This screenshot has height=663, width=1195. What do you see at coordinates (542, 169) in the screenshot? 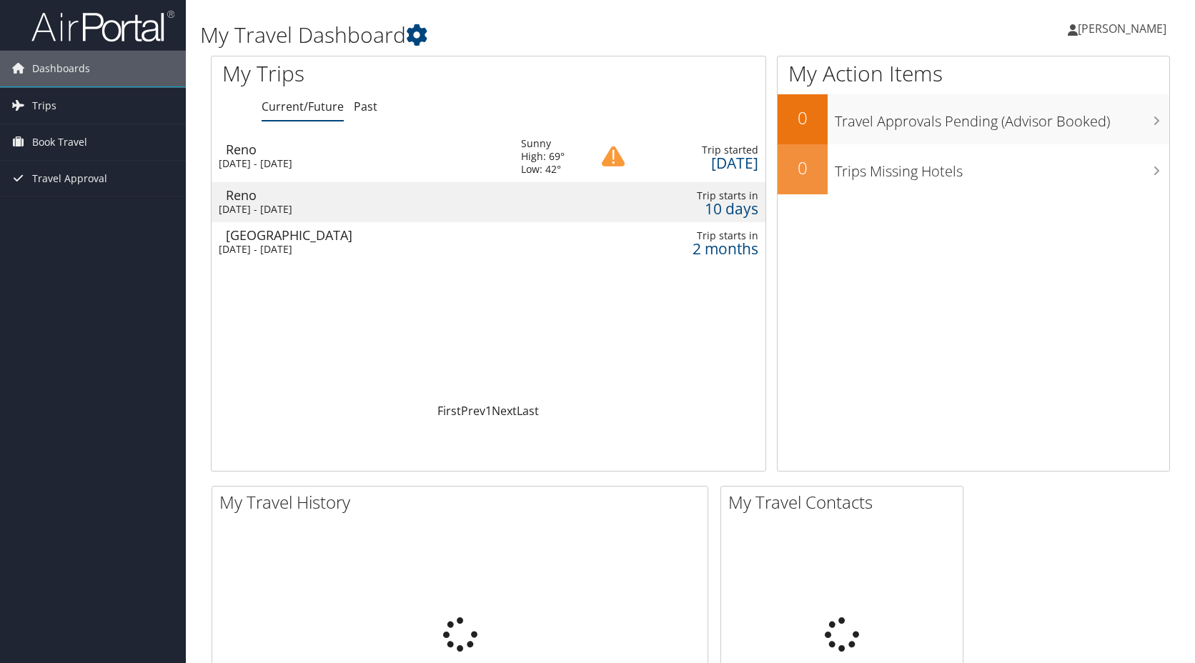
I see `div: Low: 42°` at bounding box center [542, 169].